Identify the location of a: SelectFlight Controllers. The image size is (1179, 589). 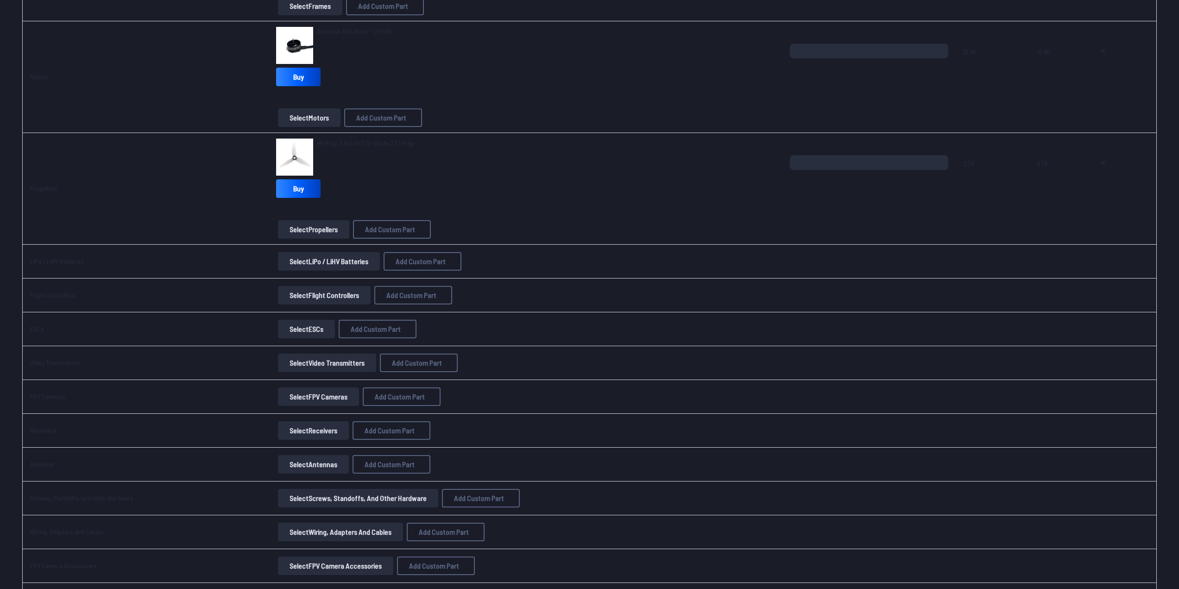
(324, 295).